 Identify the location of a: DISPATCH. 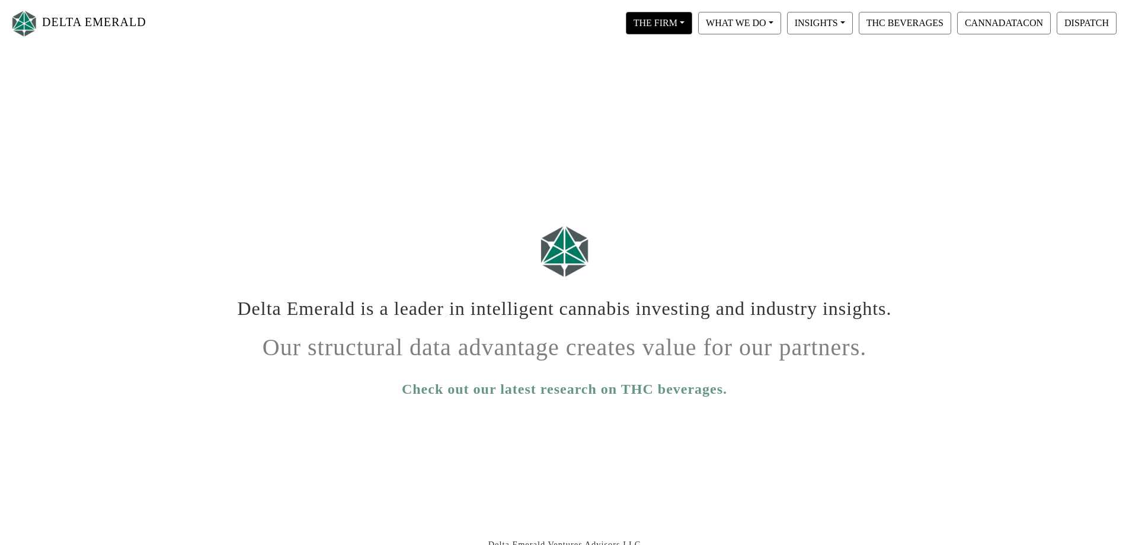
(1087, 22).